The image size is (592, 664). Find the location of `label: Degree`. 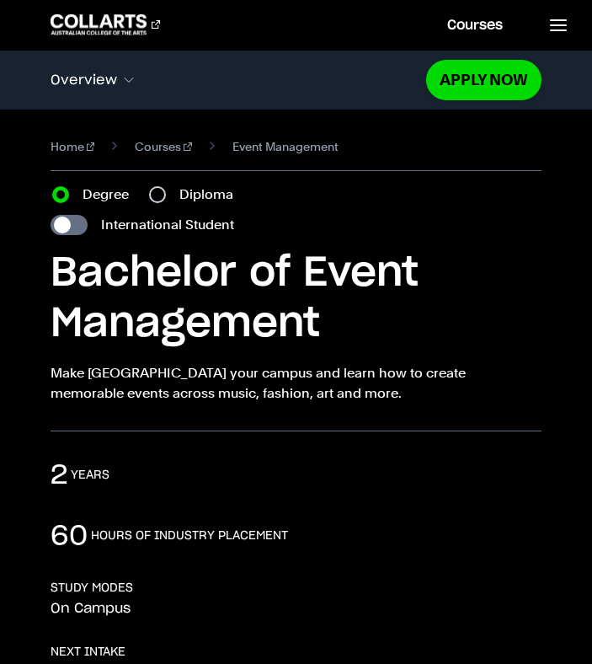

label: Degree is located at coordinates (110, 195).